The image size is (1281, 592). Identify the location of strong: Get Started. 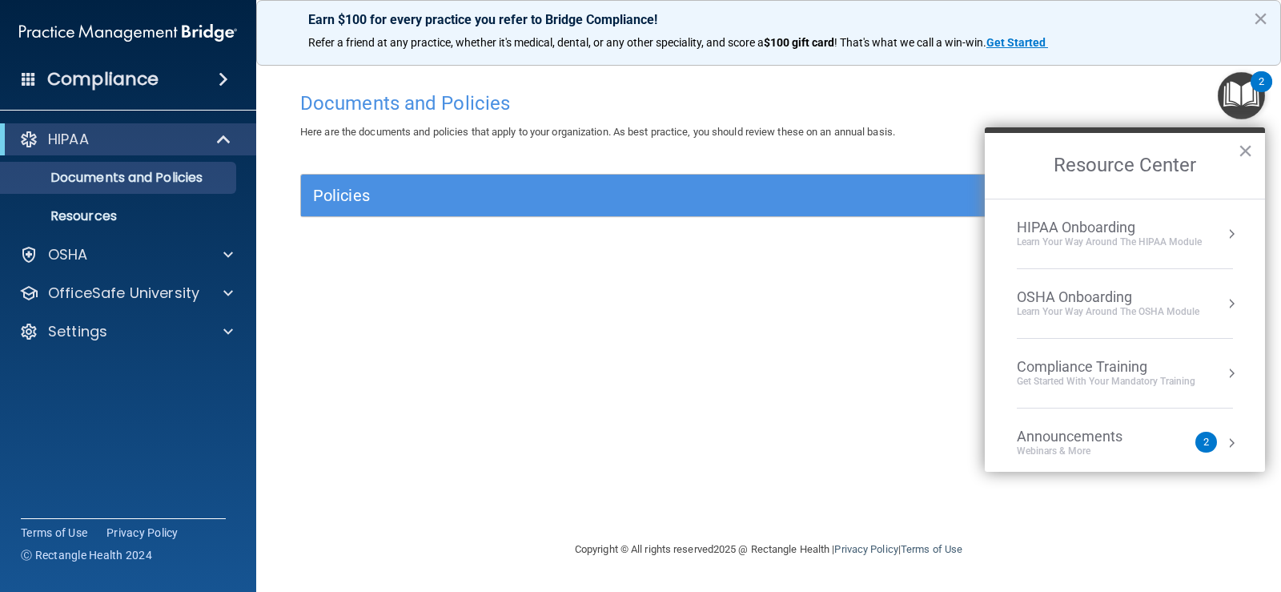
(1016, 42).